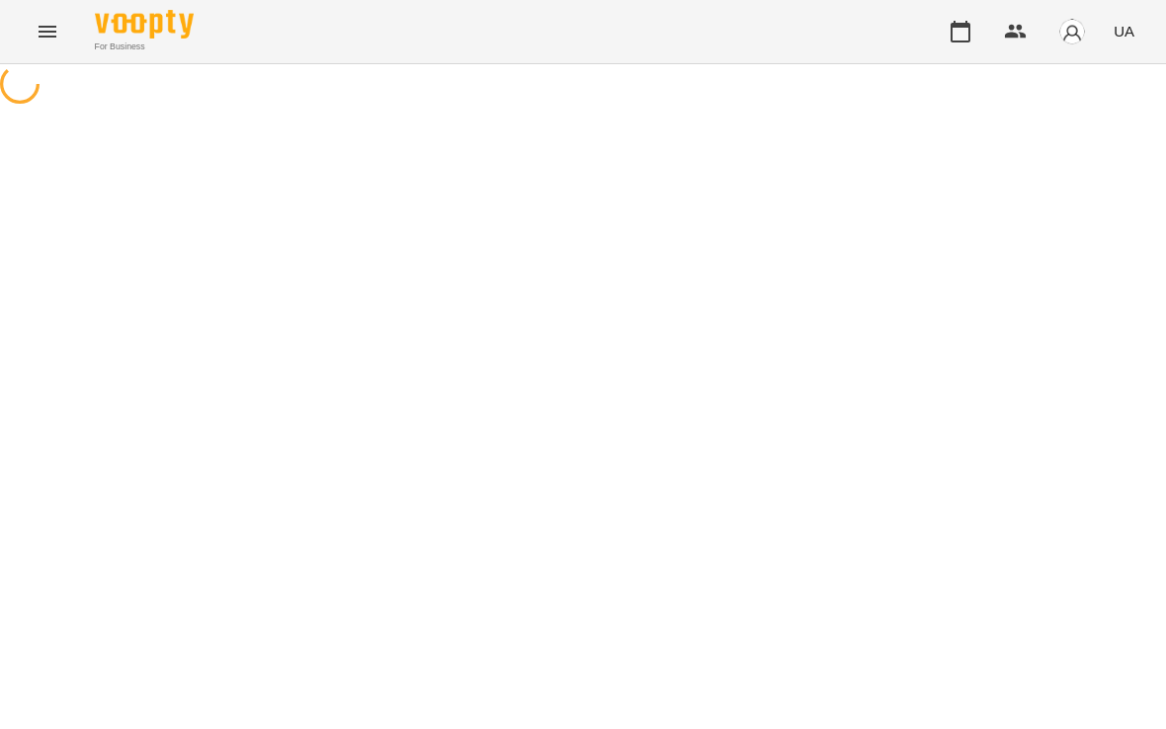  I want to click on img: Voopty Logo, so click(144, 24).